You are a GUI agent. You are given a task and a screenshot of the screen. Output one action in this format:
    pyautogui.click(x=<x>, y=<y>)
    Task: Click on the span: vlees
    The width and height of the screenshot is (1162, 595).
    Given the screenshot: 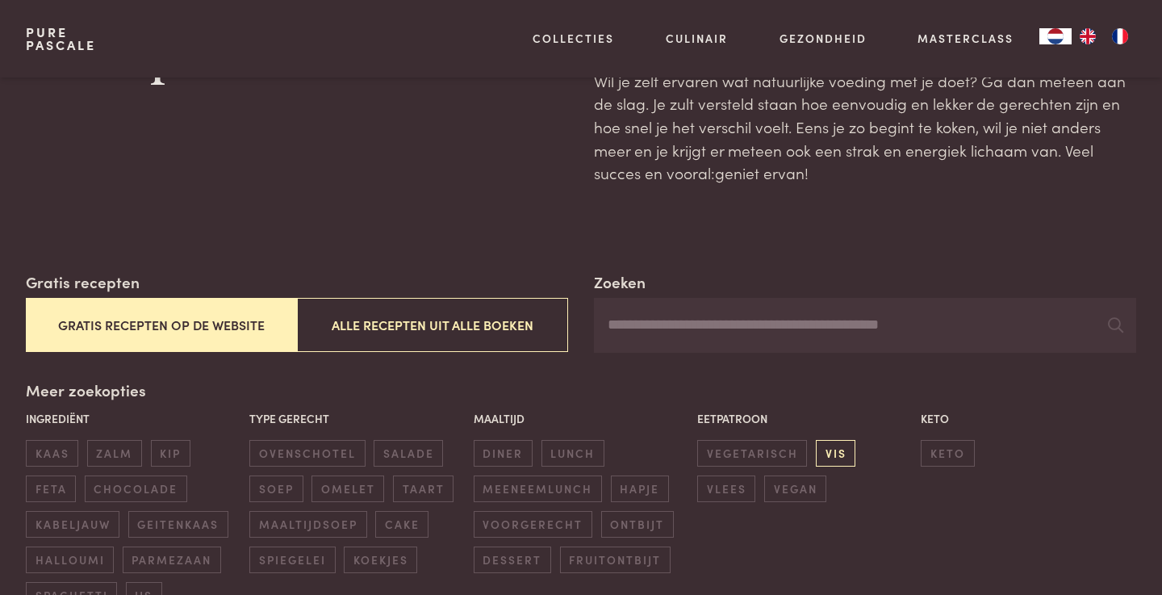 What is the action you would take?
    pyautogui.click(x=726, y=488)
    